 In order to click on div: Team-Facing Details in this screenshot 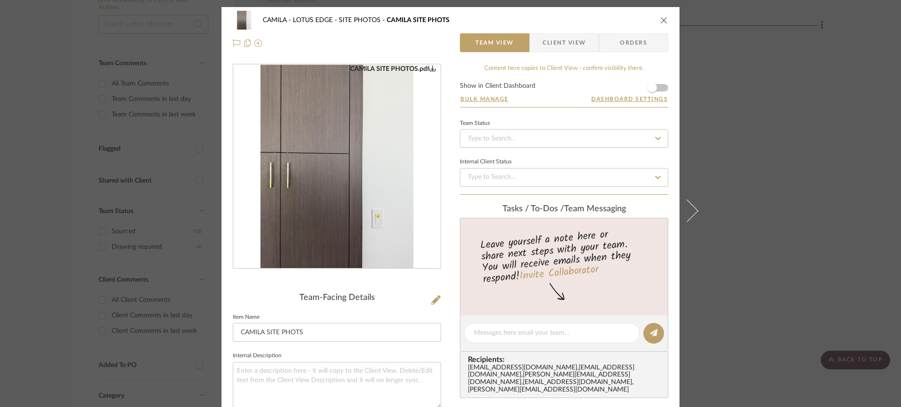, I will do `click(337, 298)`.